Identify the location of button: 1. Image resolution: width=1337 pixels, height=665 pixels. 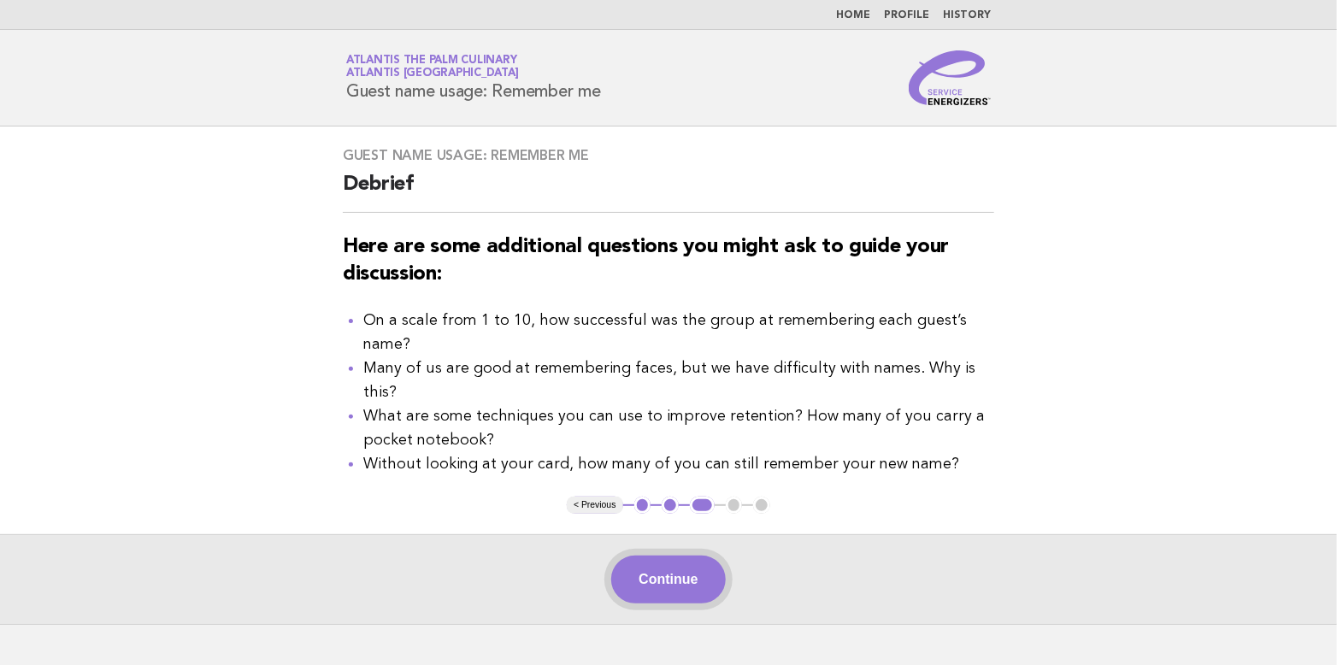
(643, 505).